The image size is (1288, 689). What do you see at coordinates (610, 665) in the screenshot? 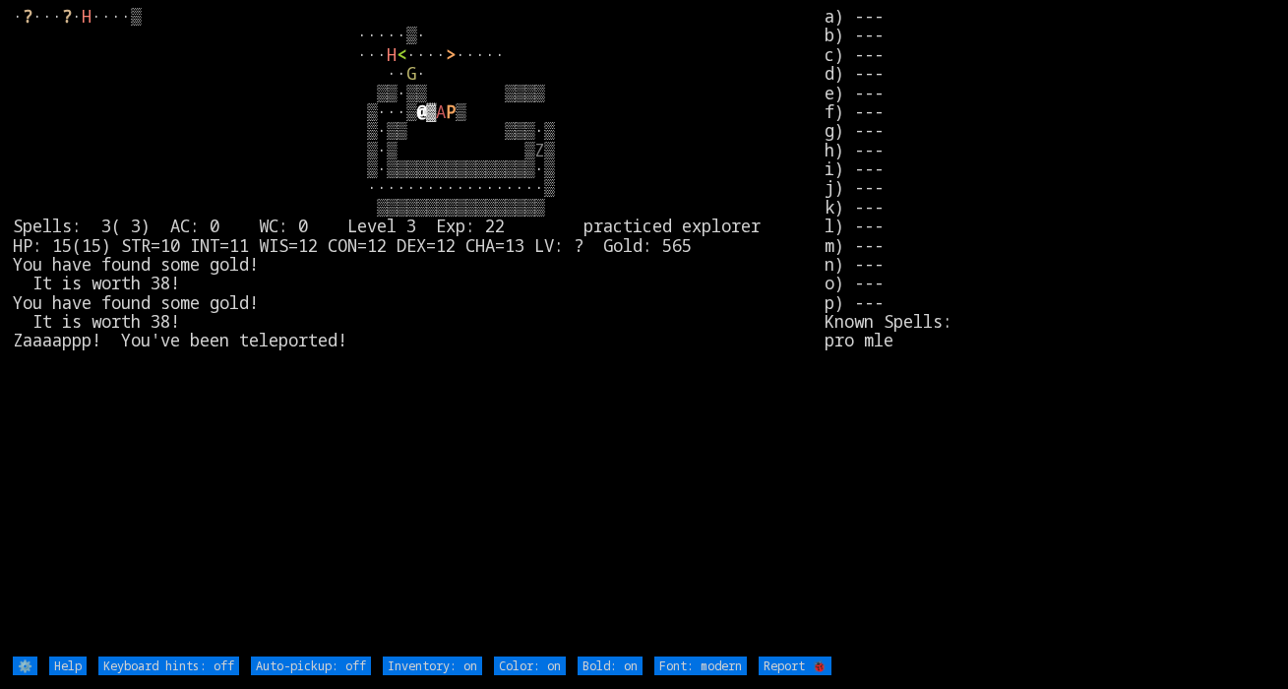
I see `input: Bold: on` at bounding box center [610, 665].